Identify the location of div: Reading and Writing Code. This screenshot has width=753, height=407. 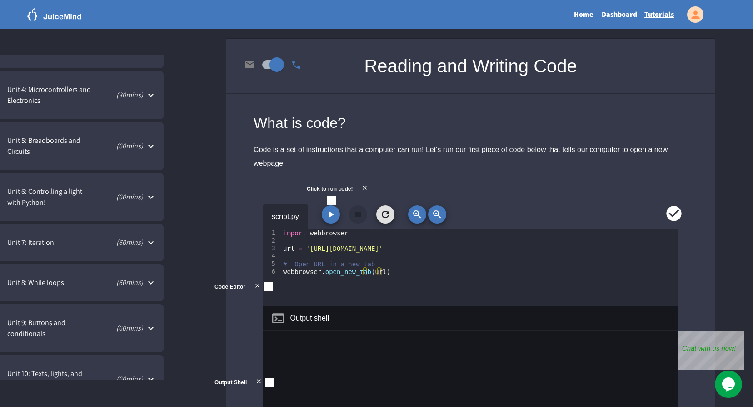
(471, 66).